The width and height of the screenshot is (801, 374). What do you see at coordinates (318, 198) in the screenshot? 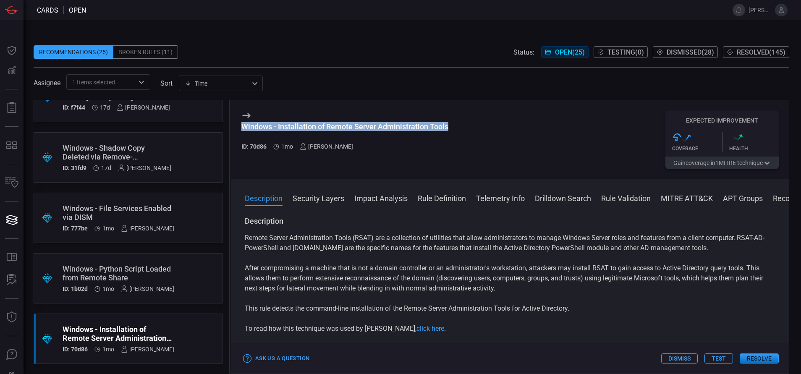
I see `button: Security Layers` at bounding box center [318, 198].